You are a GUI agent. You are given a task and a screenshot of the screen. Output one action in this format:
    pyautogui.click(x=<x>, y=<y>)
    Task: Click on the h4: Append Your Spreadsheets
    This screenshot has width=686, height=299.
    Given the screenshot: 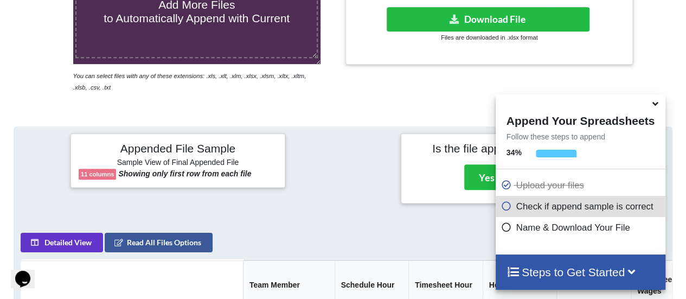 What is the action you would take?
    pyautogui.click(x=580, y=119)
    